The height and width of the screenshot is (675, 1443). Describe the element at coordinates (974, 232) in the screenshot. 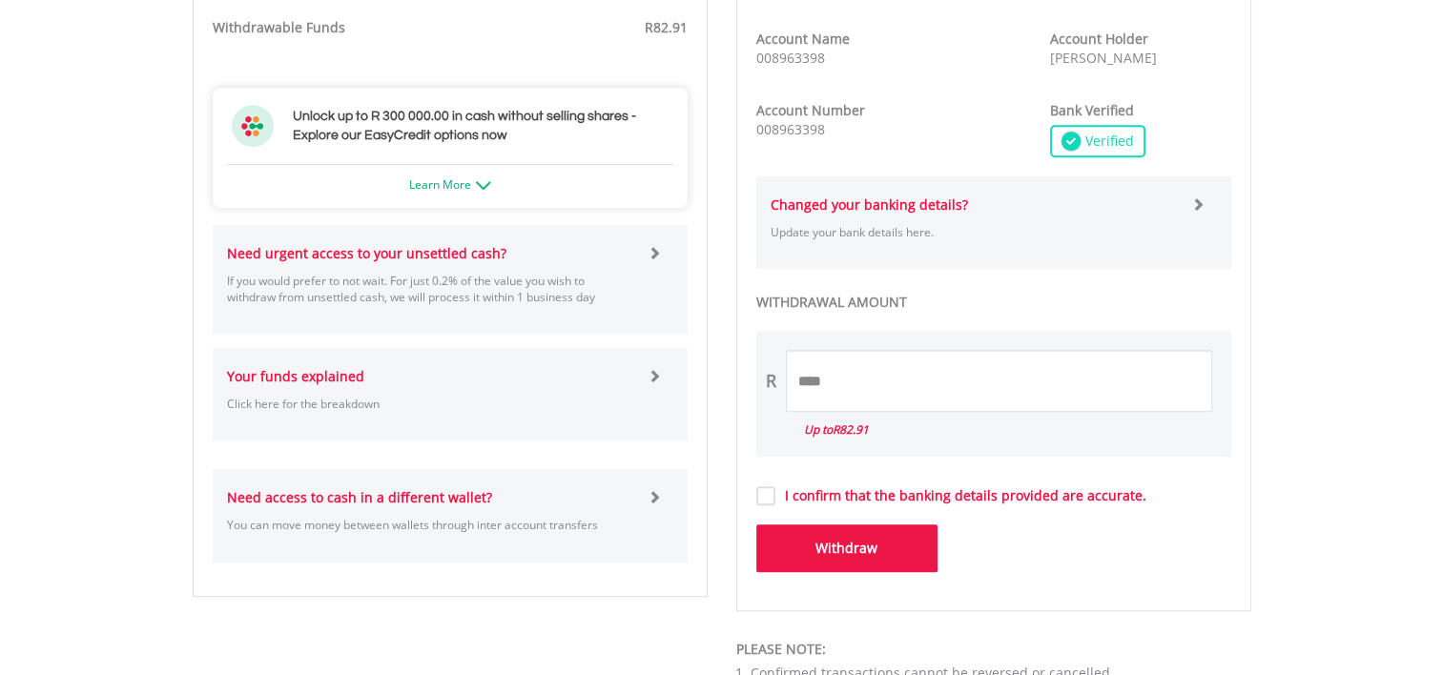

I see `p: Update your bank details here.` at that location.